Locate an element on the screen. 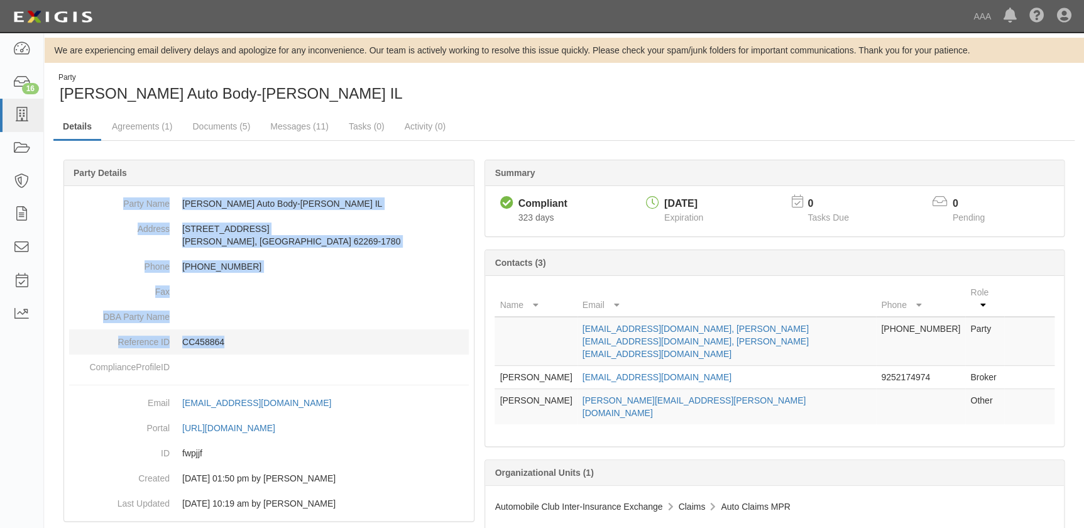 This screenshot has height=528, width=1084. td: Broker is located at coordinates (984, 377).